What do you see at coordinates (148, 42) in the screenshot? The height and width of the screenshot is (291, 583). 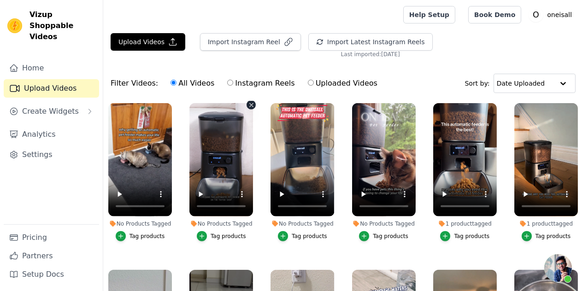 I see `button: Upload Videos` at bounding box center [148, 42].